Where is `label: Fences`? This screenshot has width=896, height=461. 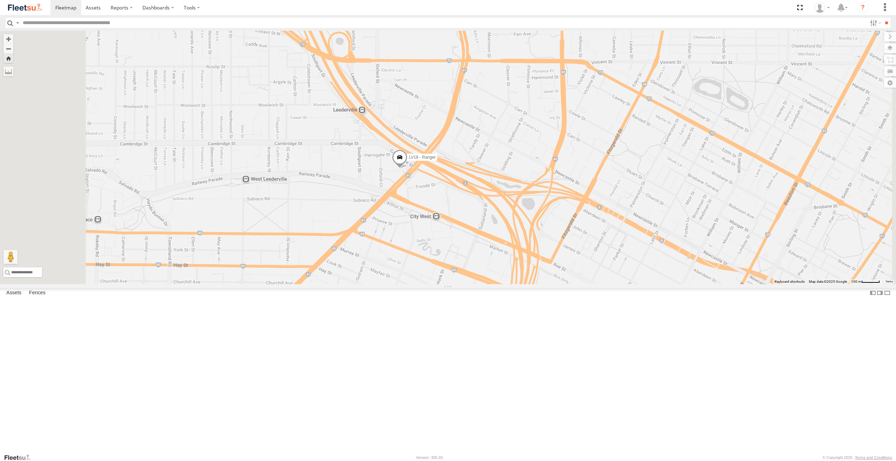 label: Fences is located at coordinates (37, 293).